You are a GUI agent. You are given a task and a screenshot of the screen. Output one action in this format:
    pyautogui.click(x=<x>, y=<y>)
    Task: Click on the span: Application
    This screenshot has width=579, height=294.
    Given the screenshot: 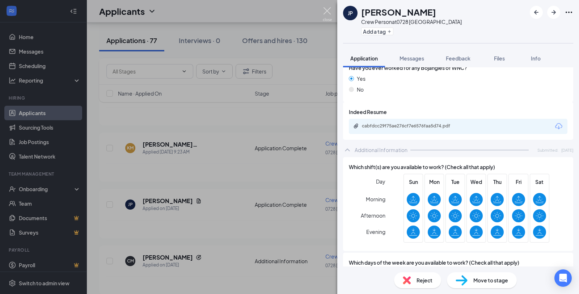 What is the action you would take?
    pyautogui.click(x=364, y=58)
    